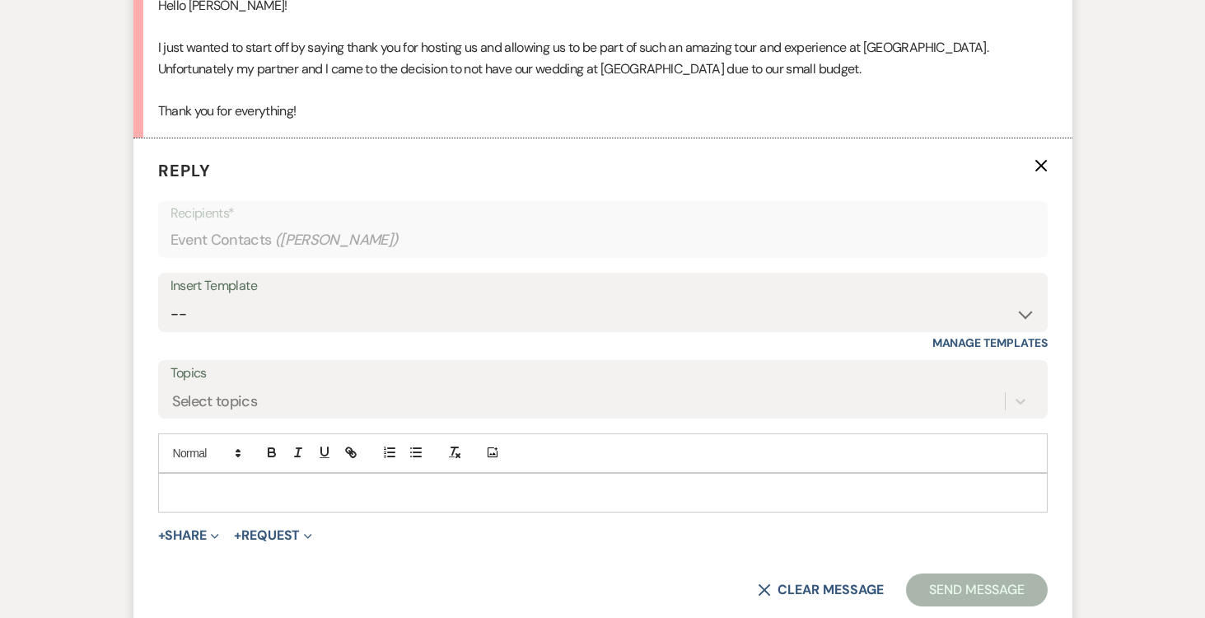  I want to click on button: Send Message, so click(976, 590).